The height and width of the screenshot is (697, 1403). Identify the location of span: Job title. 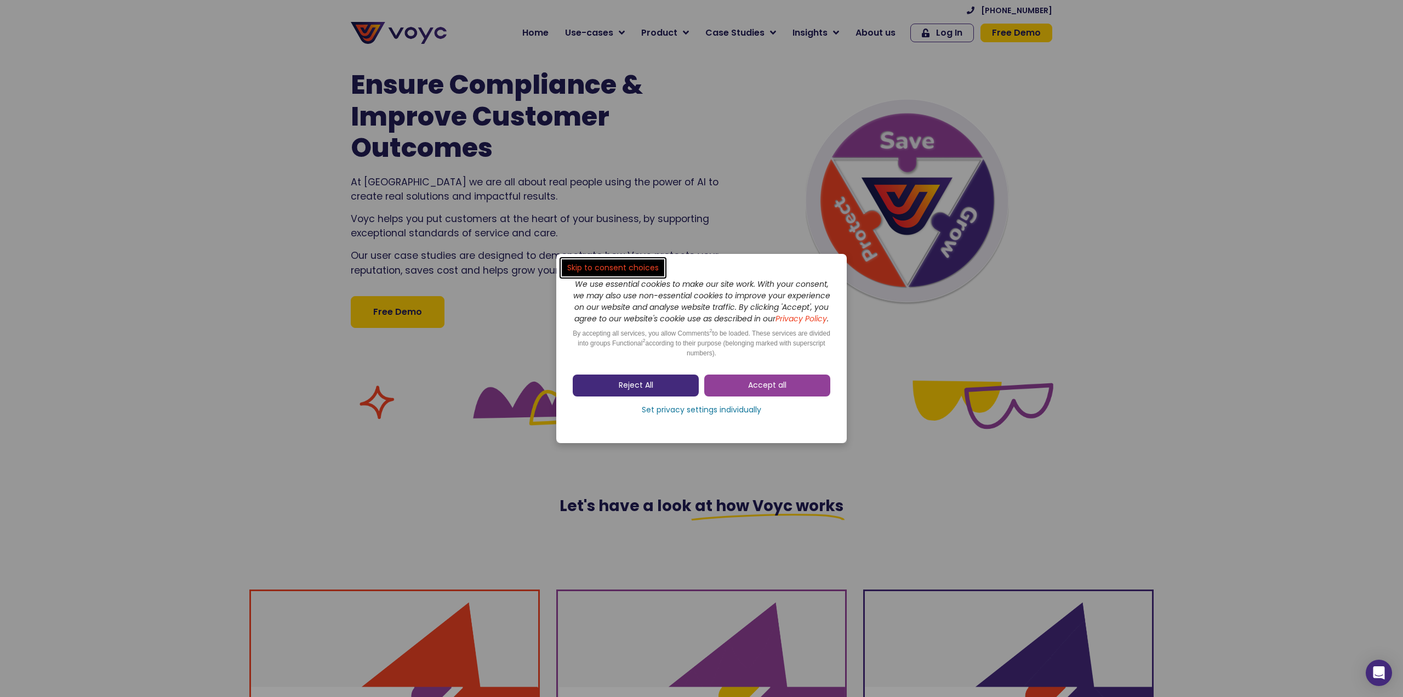
(164, 95).